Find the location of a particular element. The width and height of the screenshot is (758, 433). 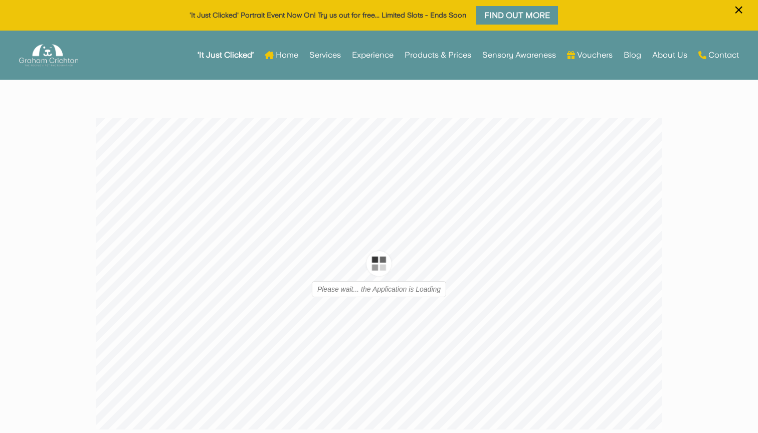

strong: ‘It Just Clicked’ is located at coordinates (226, 55).